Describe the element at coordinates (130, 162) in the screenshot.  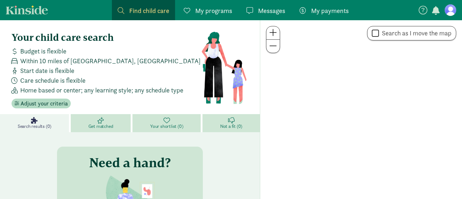
I see `h3: Need a hand?` at that location.